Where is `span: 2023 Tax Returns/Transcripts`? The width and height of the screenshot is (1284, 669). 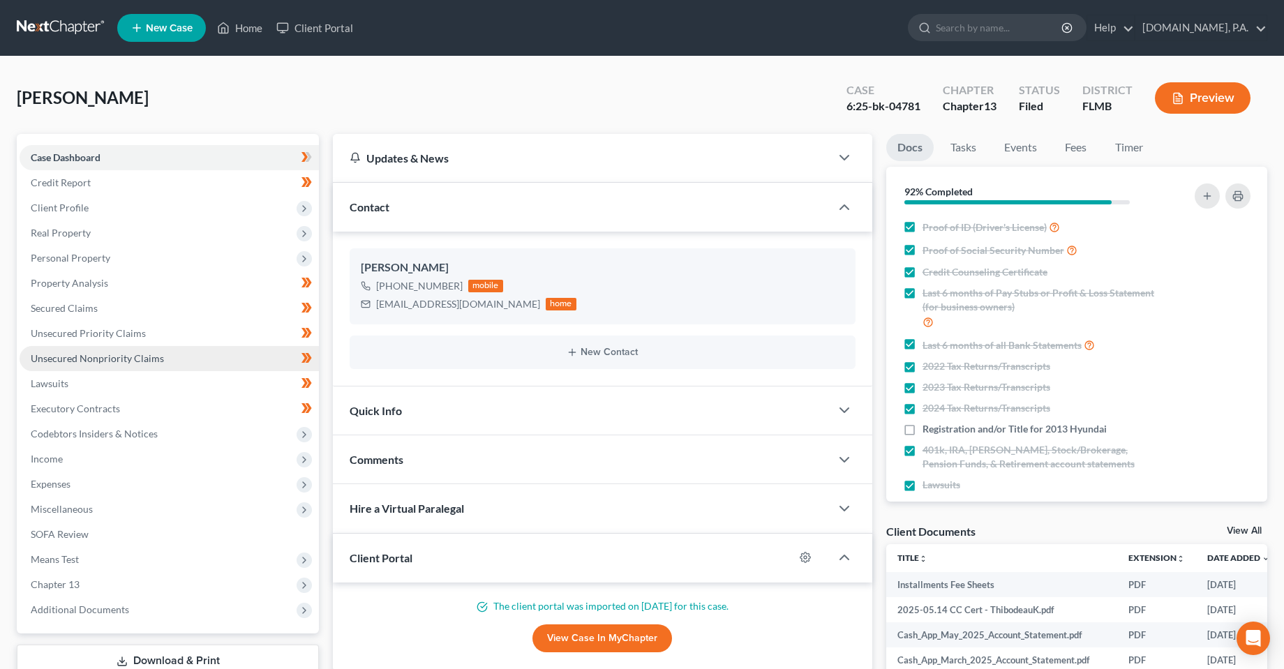 span: 2023 Tax Returns/Transcripts is located at coordinates (986, 387).